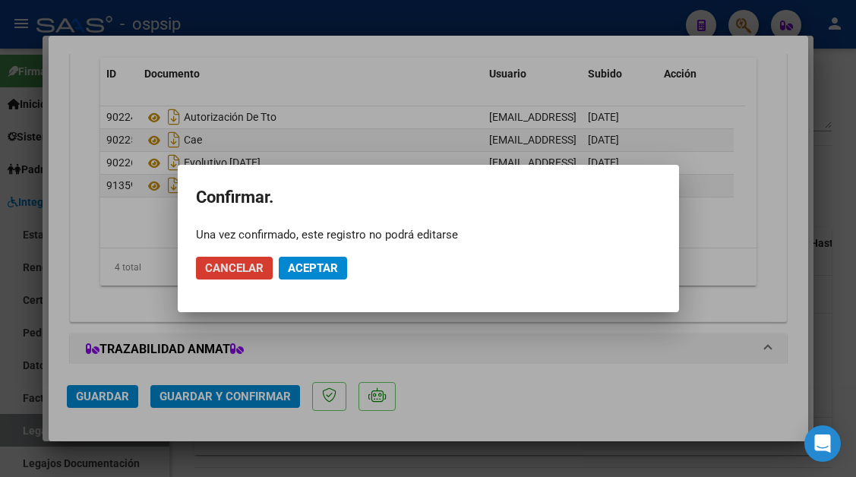 The image size is (856, 477). I want to click on button: Aceptar, so click(313, 268).